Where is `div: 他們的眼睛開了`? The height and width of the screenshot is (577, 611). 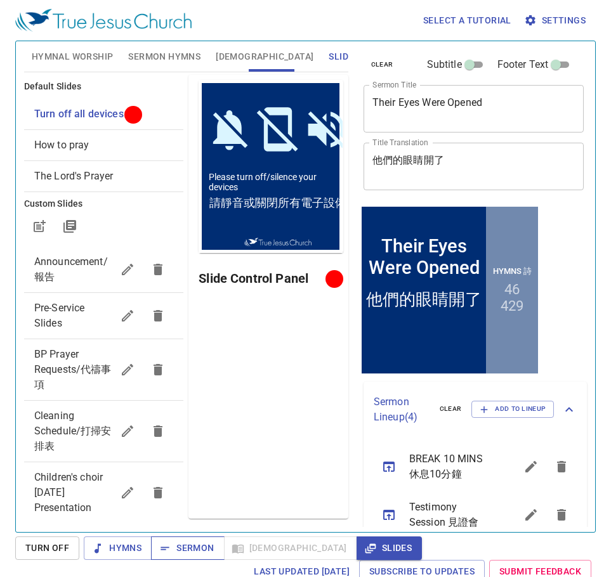 div: 他們的眼睛開了 is located at coordinates (65, 96).